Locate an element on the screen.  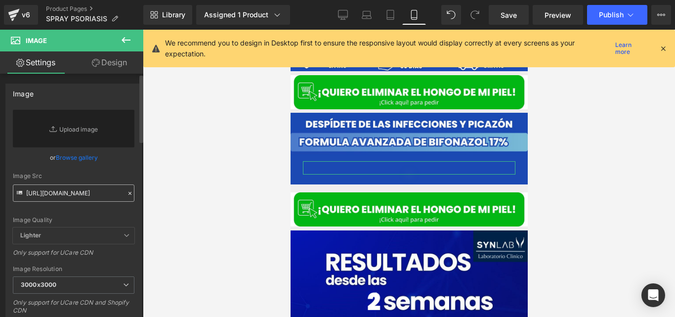
button: More is located at coordinates (661, 15).